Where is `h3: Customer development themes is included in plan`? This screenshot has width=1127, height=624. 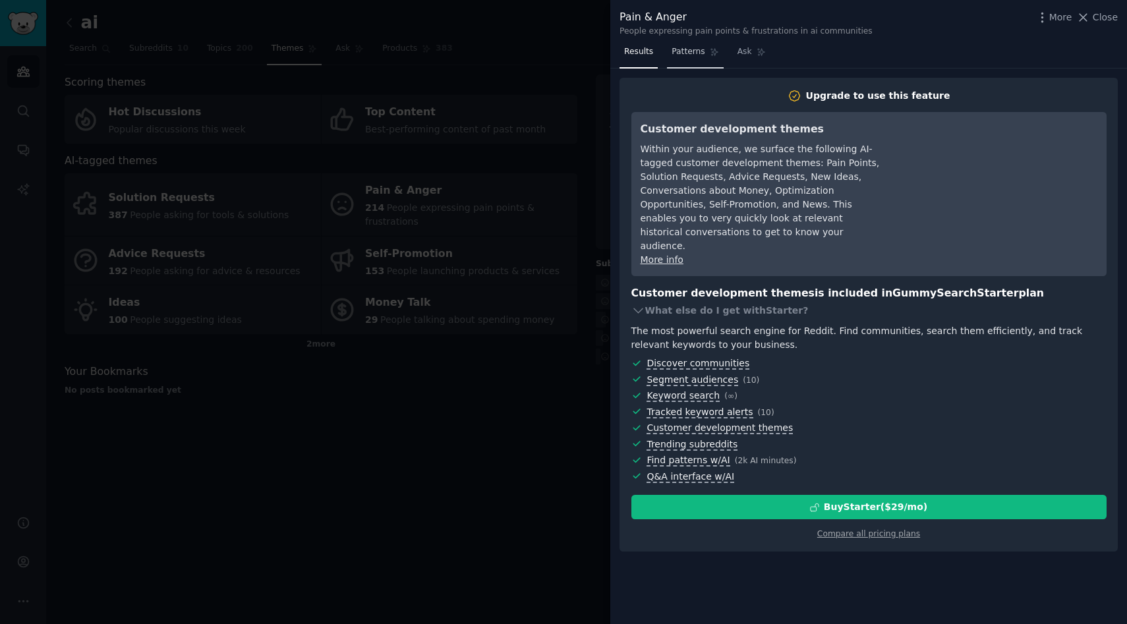 h3: Customer development themes is included in plan is located at coordinates (868, 293).